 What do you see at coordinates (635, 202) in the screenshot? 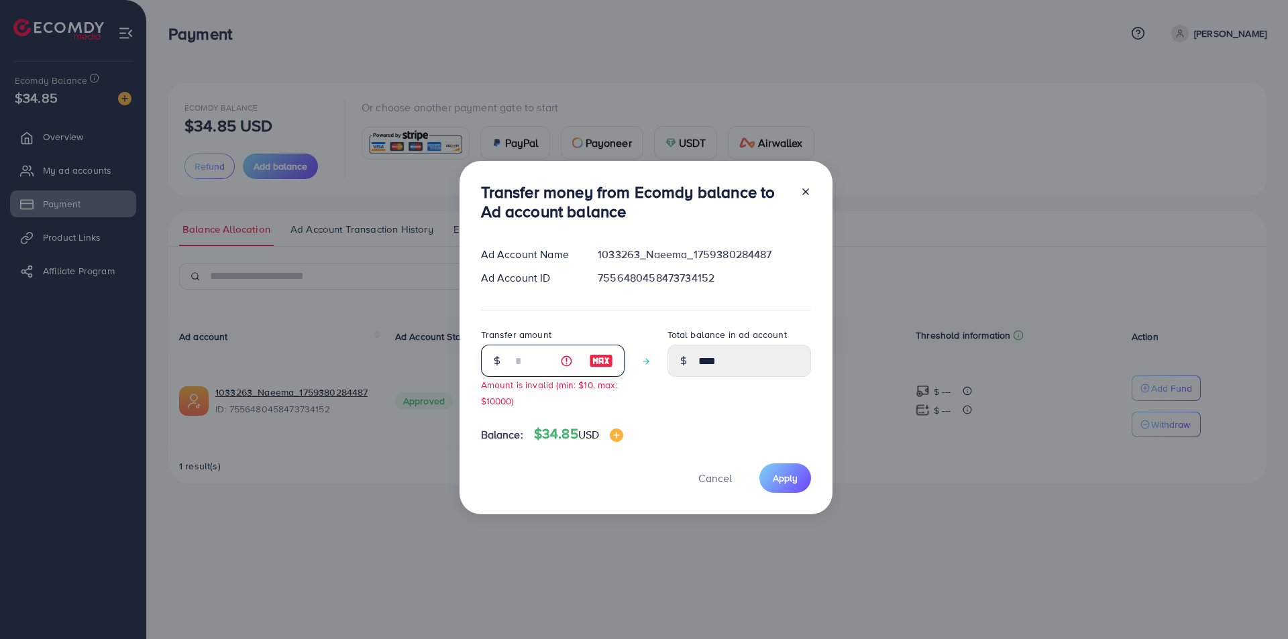
I see `h3: Transfer money from Ecomdy balance to Ad account balance` at bounding box center [635, 202].